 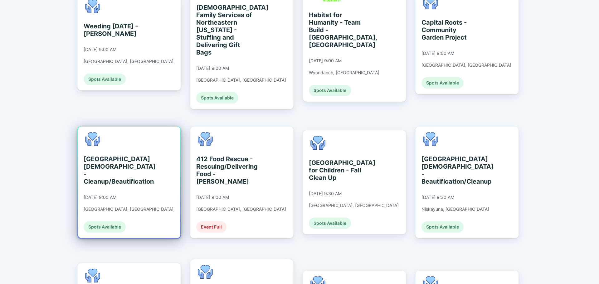 I want to click on div: Event Full, so click(x=211, y=227).